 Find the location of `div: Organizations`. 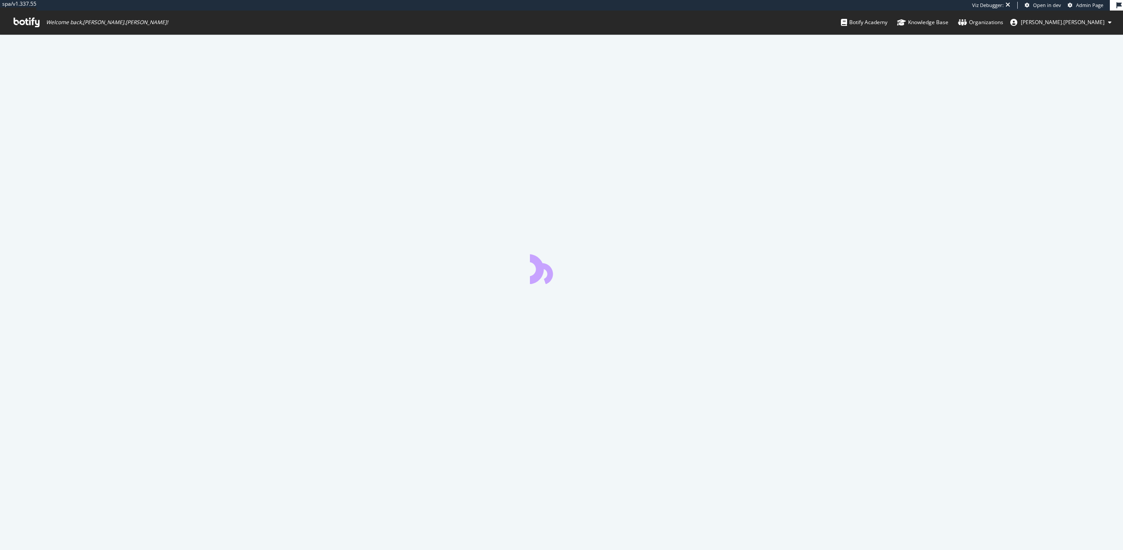

div: Organizations is located at coordinates (981, 22).